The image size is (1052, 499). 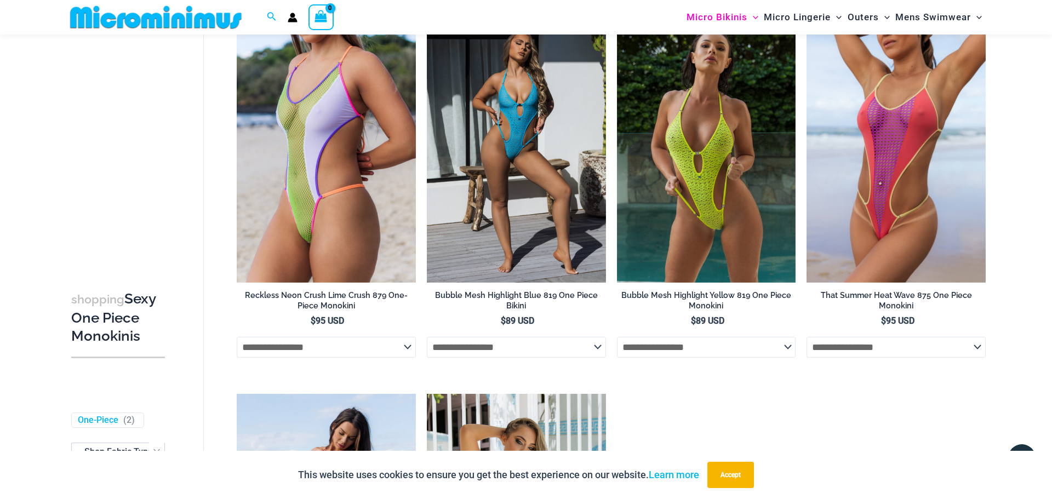 I want to click on a: One-Piece, so click(x=98, y=420).